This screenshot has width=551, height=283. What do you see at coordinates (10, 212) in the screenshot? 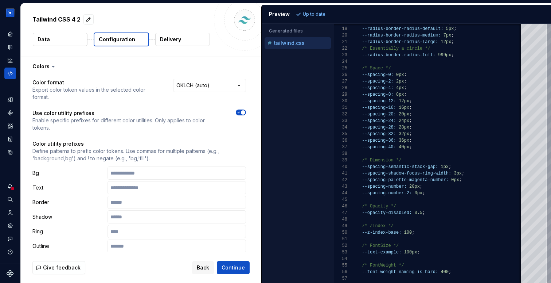
I see `a: Invite team` at bounding box center [10, 212].